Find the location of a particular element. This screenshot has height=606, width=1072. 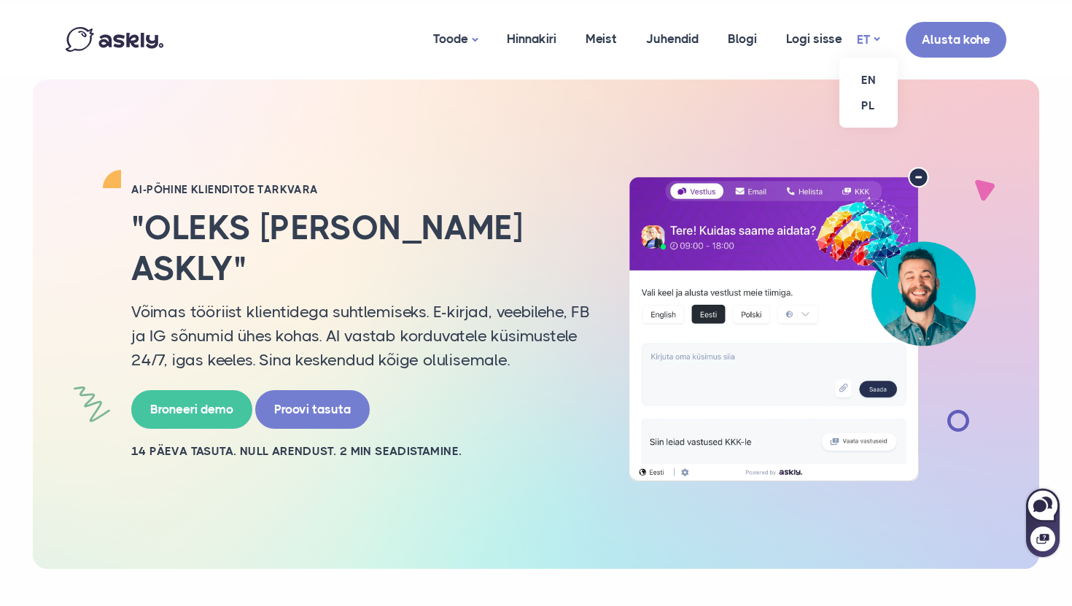

h2: AI-PÕHINE KLIENDITOE TARKVARA is located at coordinates (361, 190).